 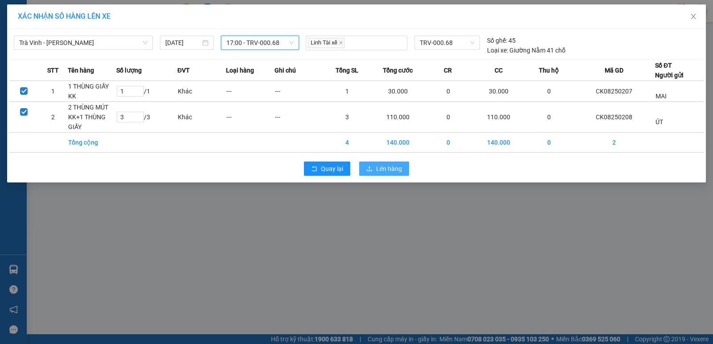 What do you see at coordinates (369, 169) in the screenshot?
I see `span: upload` at bounding box center [369, 169].